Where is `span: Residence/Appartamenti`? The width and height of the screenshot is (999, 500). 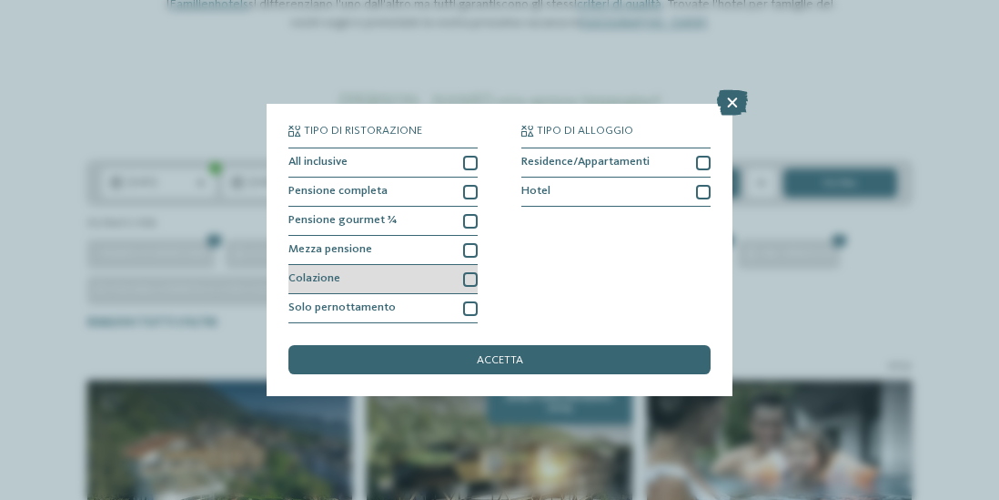 span: Residence/Appartamenti is located at coordinates (585, 162).